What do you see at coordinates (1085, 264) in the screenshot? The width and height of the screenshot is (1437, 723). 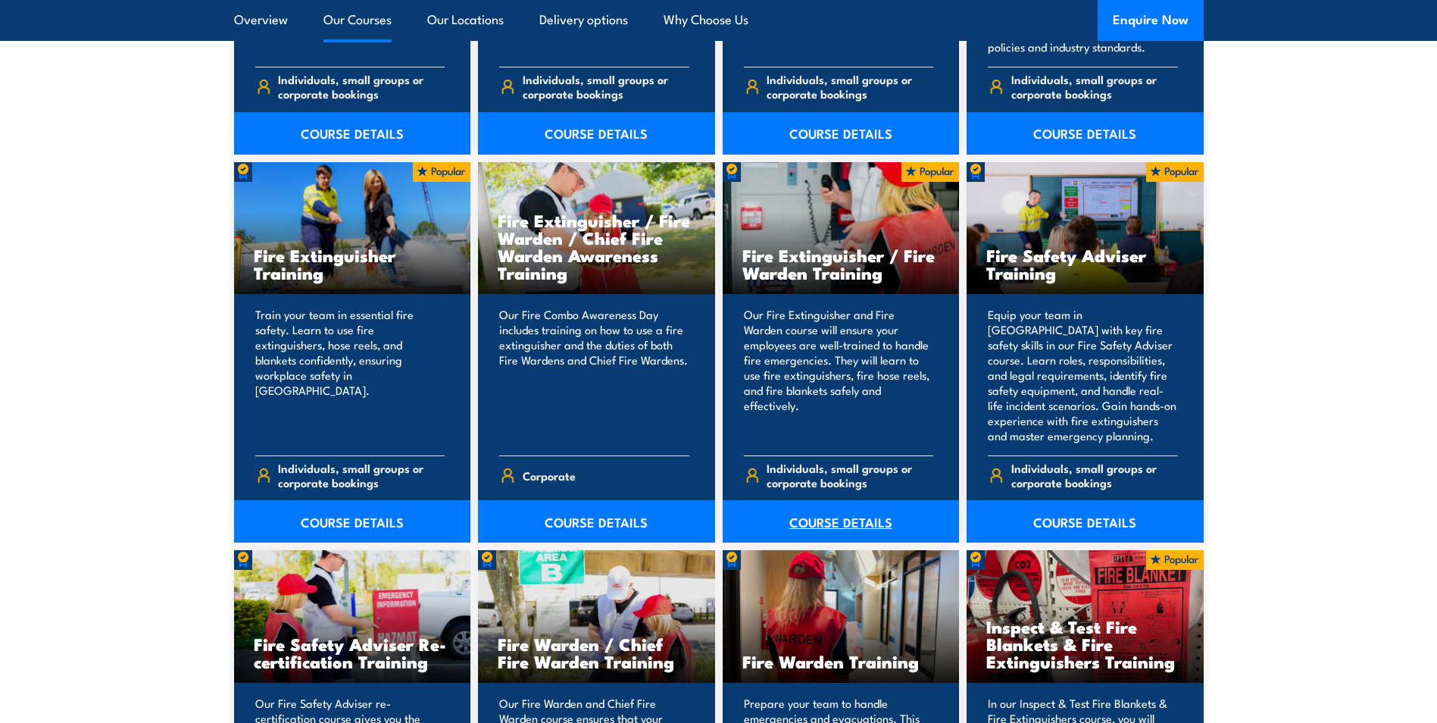 I see `h3: Fire Safety Adviser Training` at bounding box center [1085, 264].